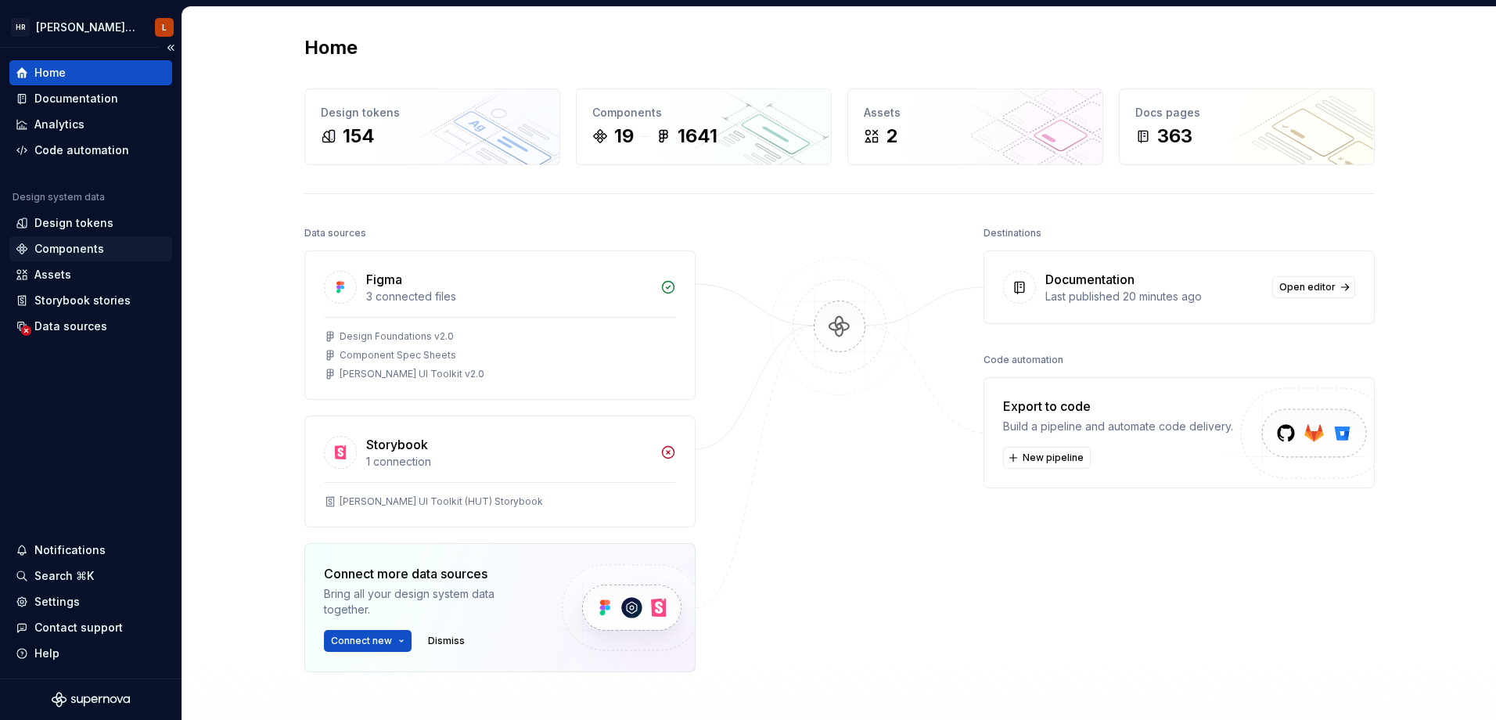 The width and height of the screenshot is (1496, 720). I want to click on div: Figma, so click(384, 279).